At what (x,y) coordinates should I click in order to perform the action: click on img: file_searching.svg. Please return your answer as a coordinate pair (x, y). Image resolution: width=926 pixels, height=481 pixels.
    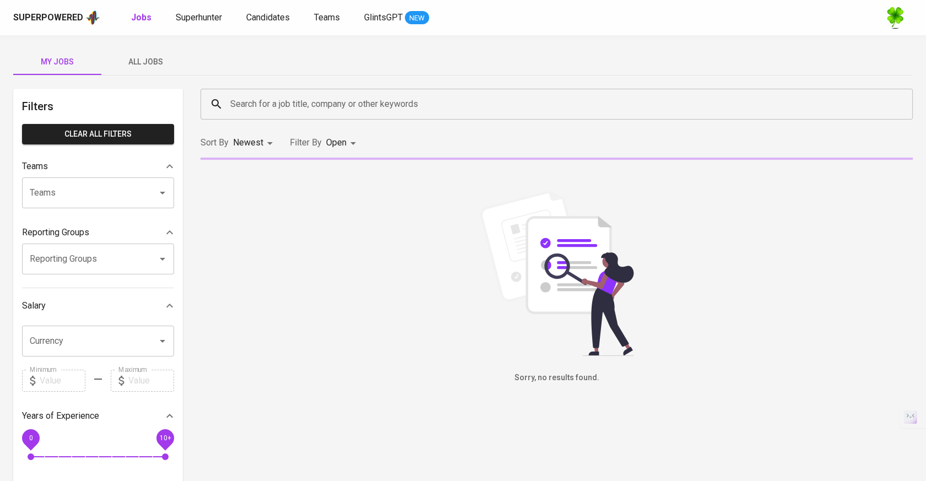
    Looking at the image, I should click on (557, 273).